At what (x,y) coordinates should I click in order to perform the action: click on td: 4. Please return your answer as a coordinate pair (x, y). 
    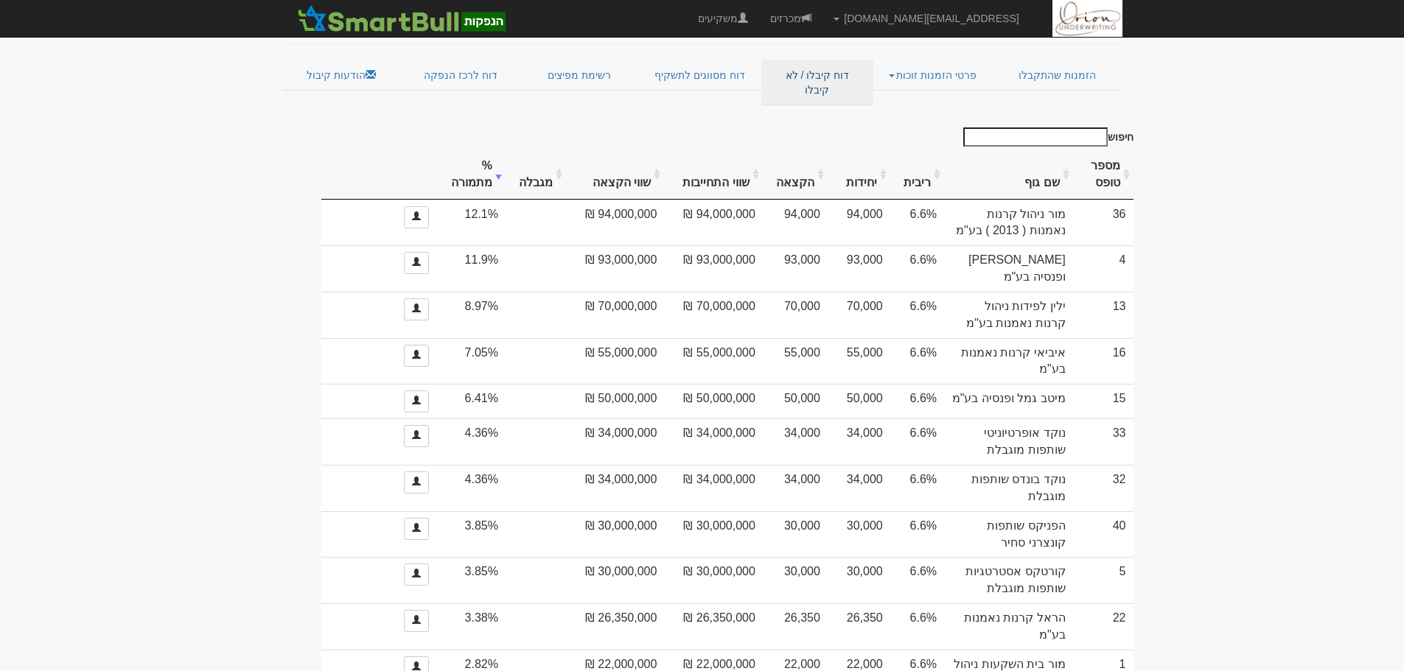
    Looking at the image, I should click on (1103, 268).